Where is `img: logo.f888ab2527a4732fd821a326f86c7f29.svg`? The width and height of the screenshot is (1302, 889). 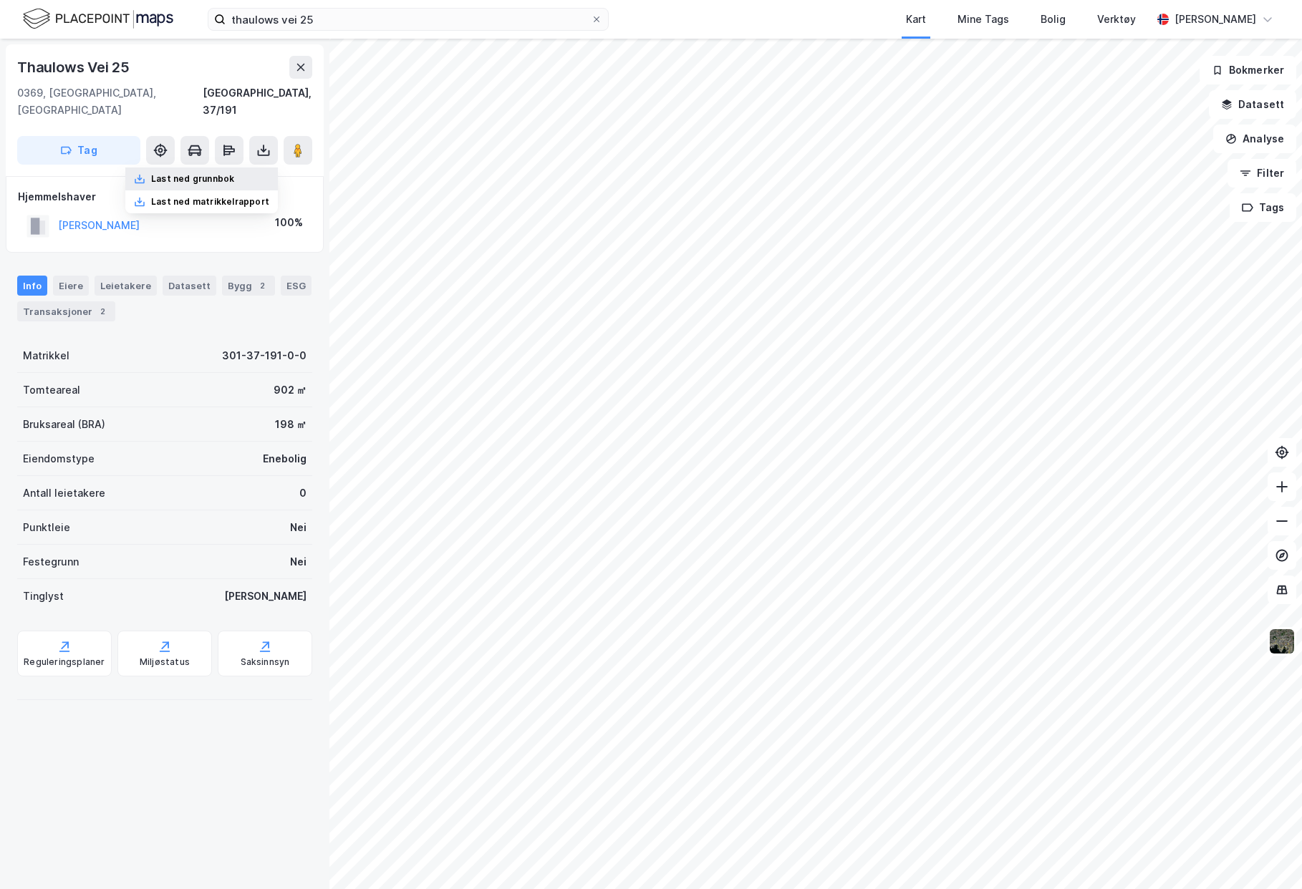
img: logo.f888ab2527a4732fd821a326f86c7f29.svg is located at coordinates (98, 19).